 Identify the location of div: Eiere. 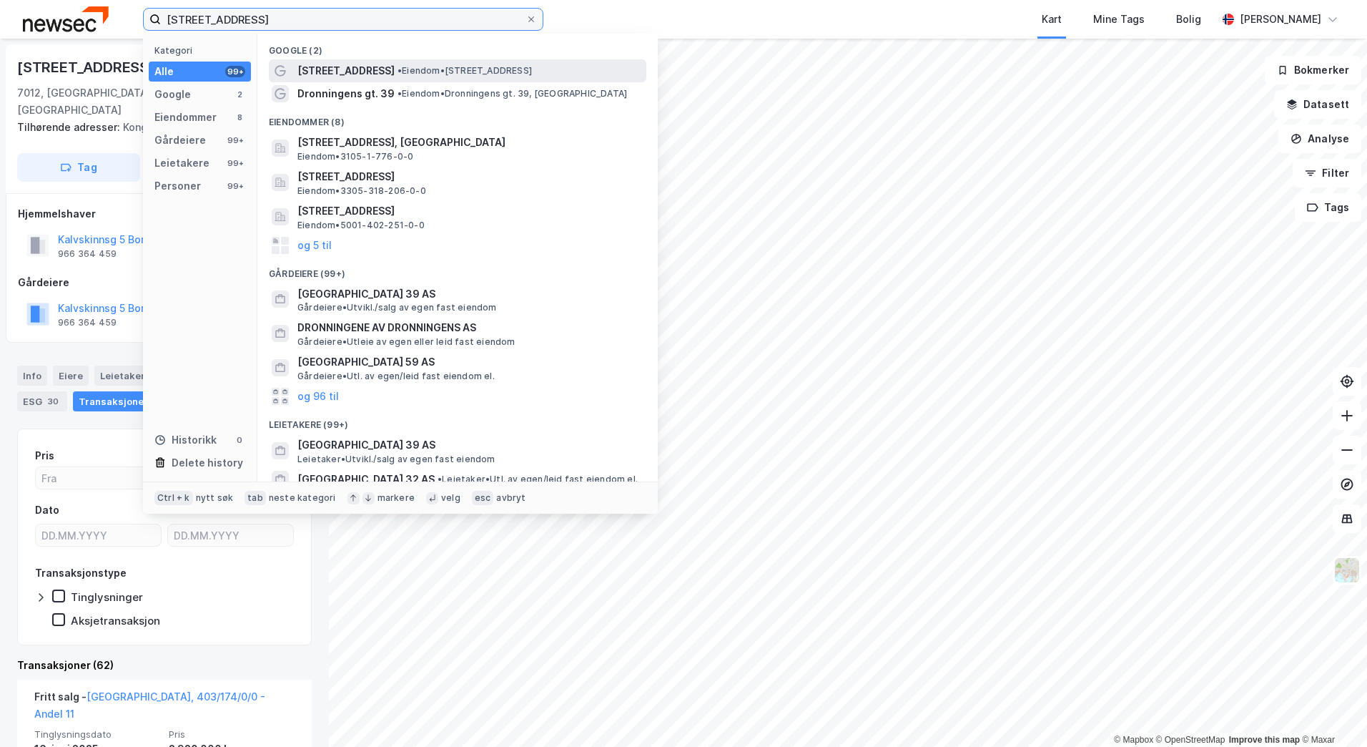
(71, 375).